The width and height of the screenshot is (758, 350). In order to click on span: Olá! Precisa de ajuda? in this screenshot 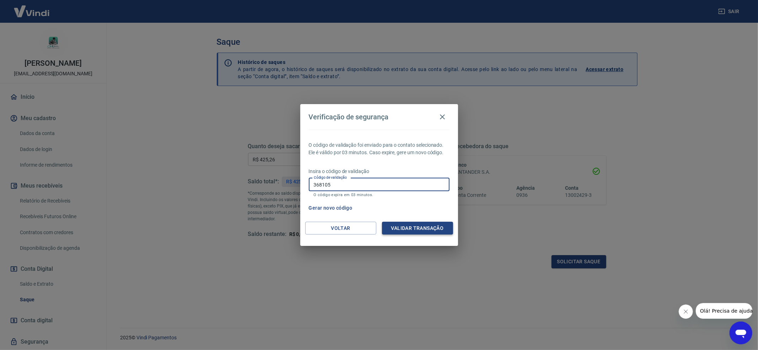, I will do `click(32, 8)`.